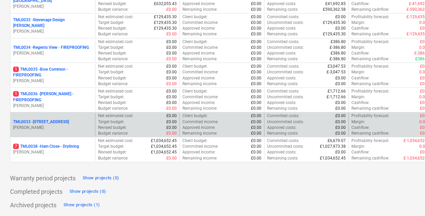 The width and height of the screenshot is (425, 216). Describe the element at coordinates (36, 192) in the screenshot. I see `p: Completed projects` at that location.